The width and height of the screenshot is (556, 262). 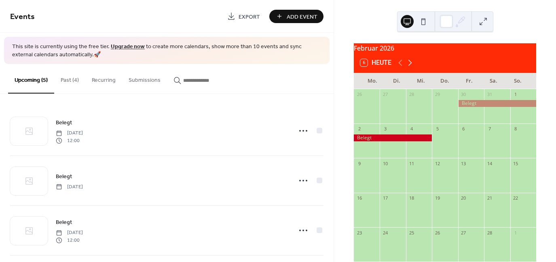 I want to click on div: 9, so click(x=359, y=163).